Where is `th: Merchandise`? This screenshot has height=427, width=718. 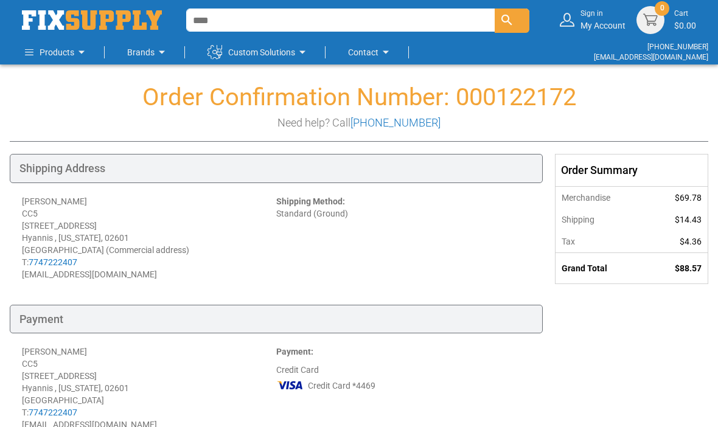
th: Merchandise is located at coordinates (602, 197).